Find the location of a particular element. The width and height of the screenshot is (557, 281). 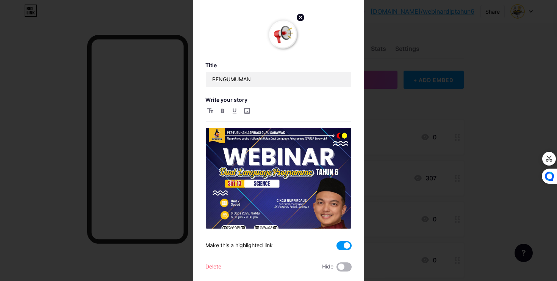

img: link_thumbnail is located at coordinates (283, 35).